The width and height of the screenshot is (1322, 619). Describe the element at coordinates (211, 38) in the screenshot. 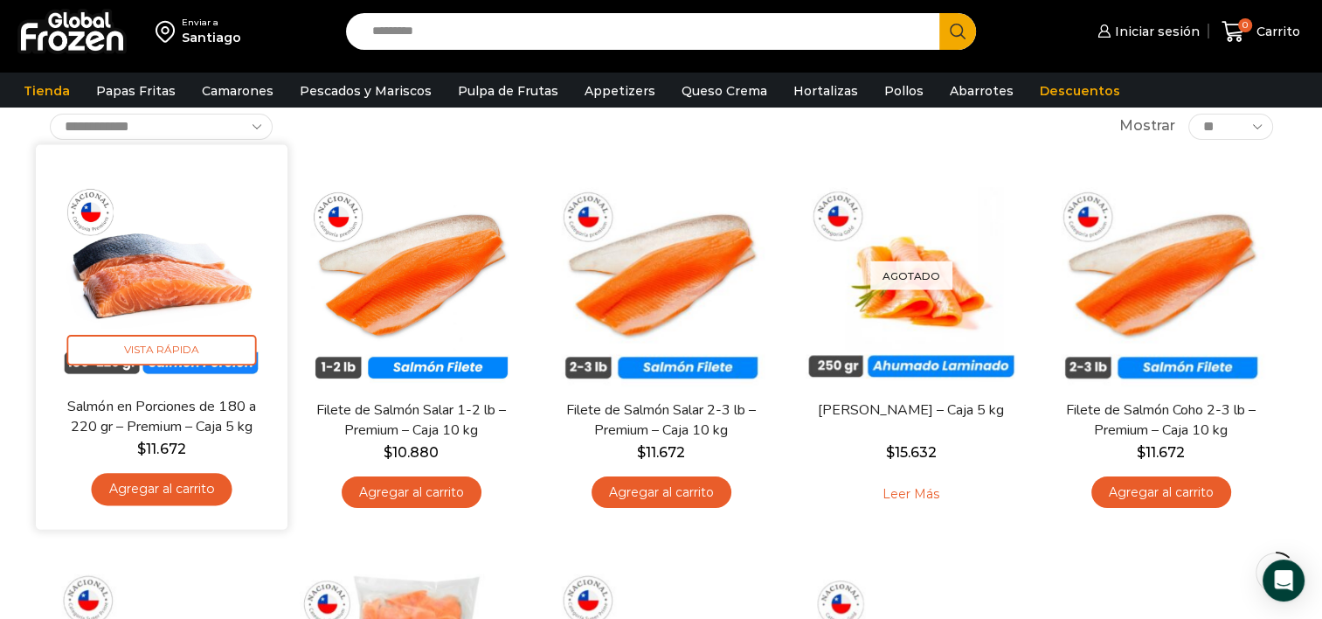

I see `div: Santiago` at that location.